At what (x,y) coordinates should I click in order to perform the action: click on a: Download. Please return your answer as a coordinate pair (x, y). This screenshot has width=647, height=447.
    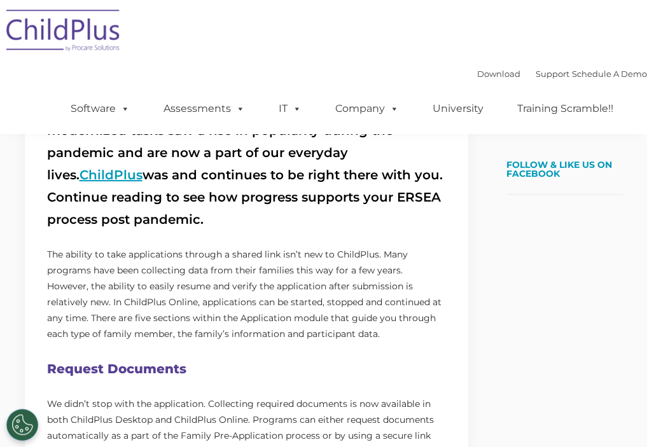
    Looking at the image, I should click on (499, 74).